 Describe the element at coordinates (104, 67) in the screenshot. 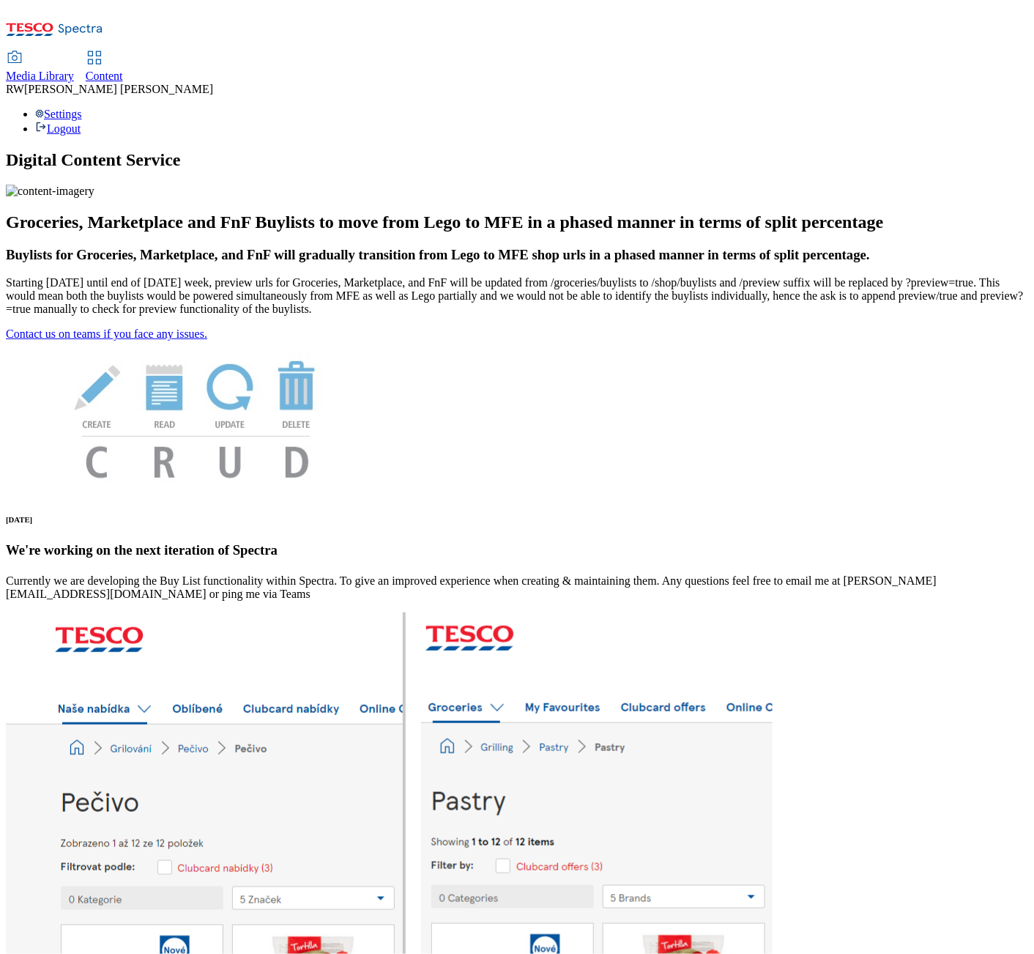

I see `a: Content` at that location.